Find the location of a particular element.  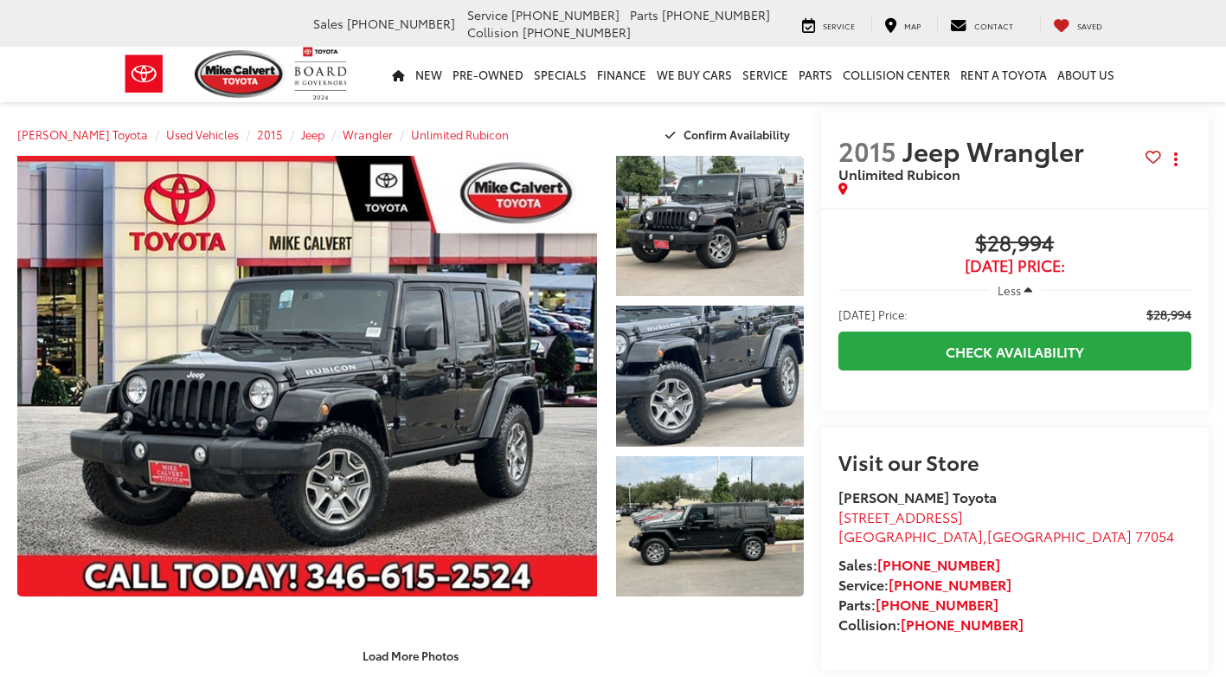

span: Map is located at coordinates (912, 25).